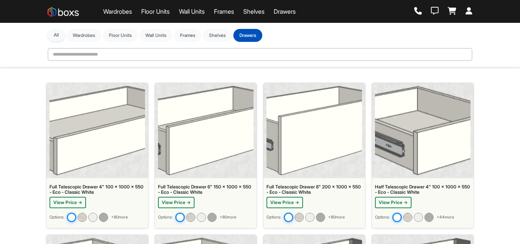 The height and width of the screenshot is (244, 520). I want to click on img: Half Telescopic Drawer 4" 100 x 1000 x 550 - Architect - Graphite, so click(429, 217).